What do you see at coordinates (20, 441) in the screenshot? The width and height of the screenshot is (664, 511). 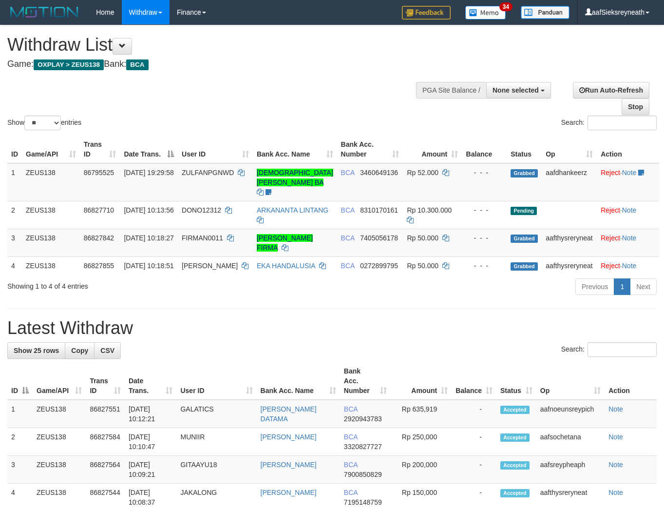 I see `td: 2` at bounding box center [20, 441].